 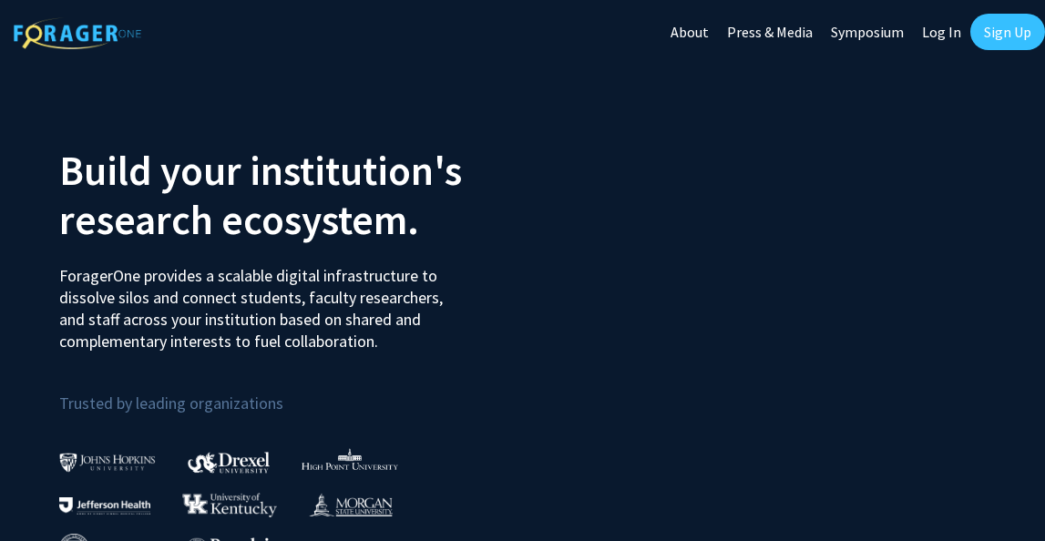 I want to click on img: ForagerOne Logo, so click(x=77, y=33).